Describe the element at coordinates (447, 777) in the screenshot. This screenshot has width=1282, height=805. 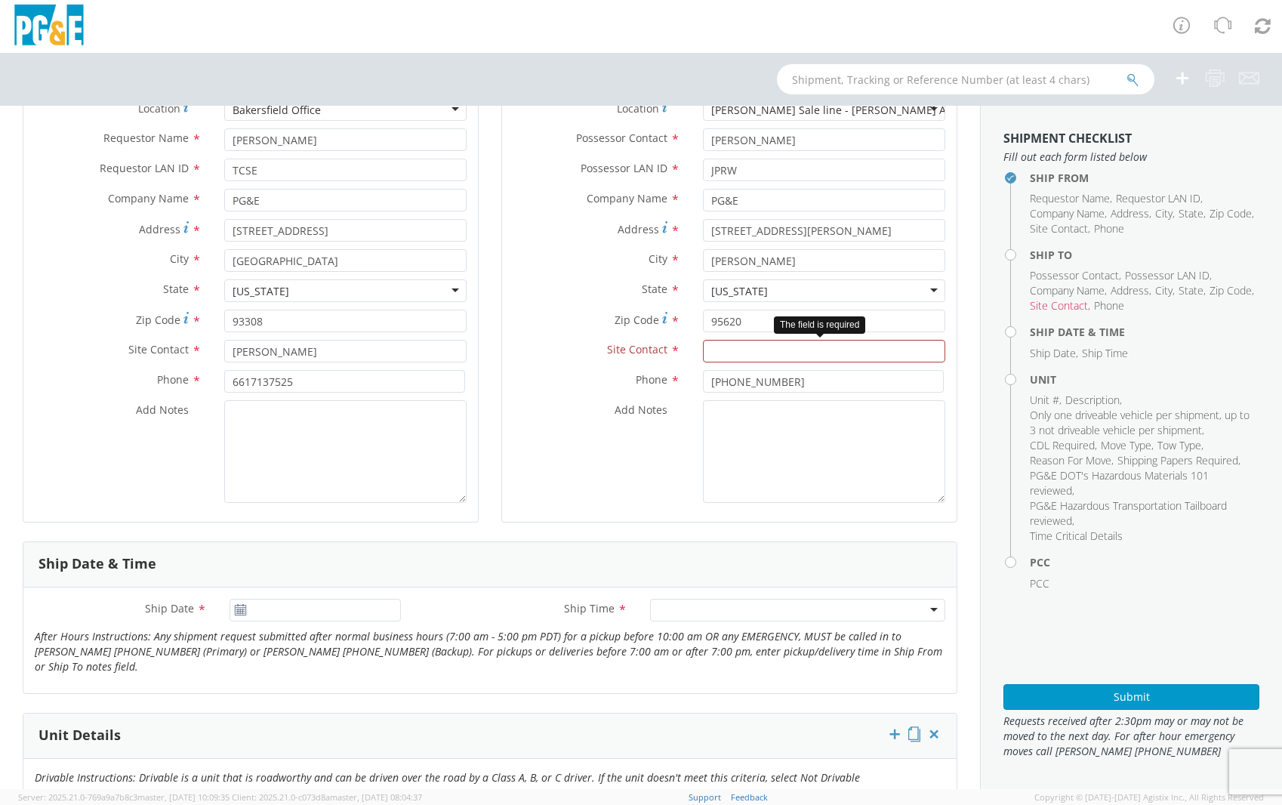
I see `i: Drivable Instructions: Drivable is a unit that is roadworthy and can be driven over the road by a...` at that location.